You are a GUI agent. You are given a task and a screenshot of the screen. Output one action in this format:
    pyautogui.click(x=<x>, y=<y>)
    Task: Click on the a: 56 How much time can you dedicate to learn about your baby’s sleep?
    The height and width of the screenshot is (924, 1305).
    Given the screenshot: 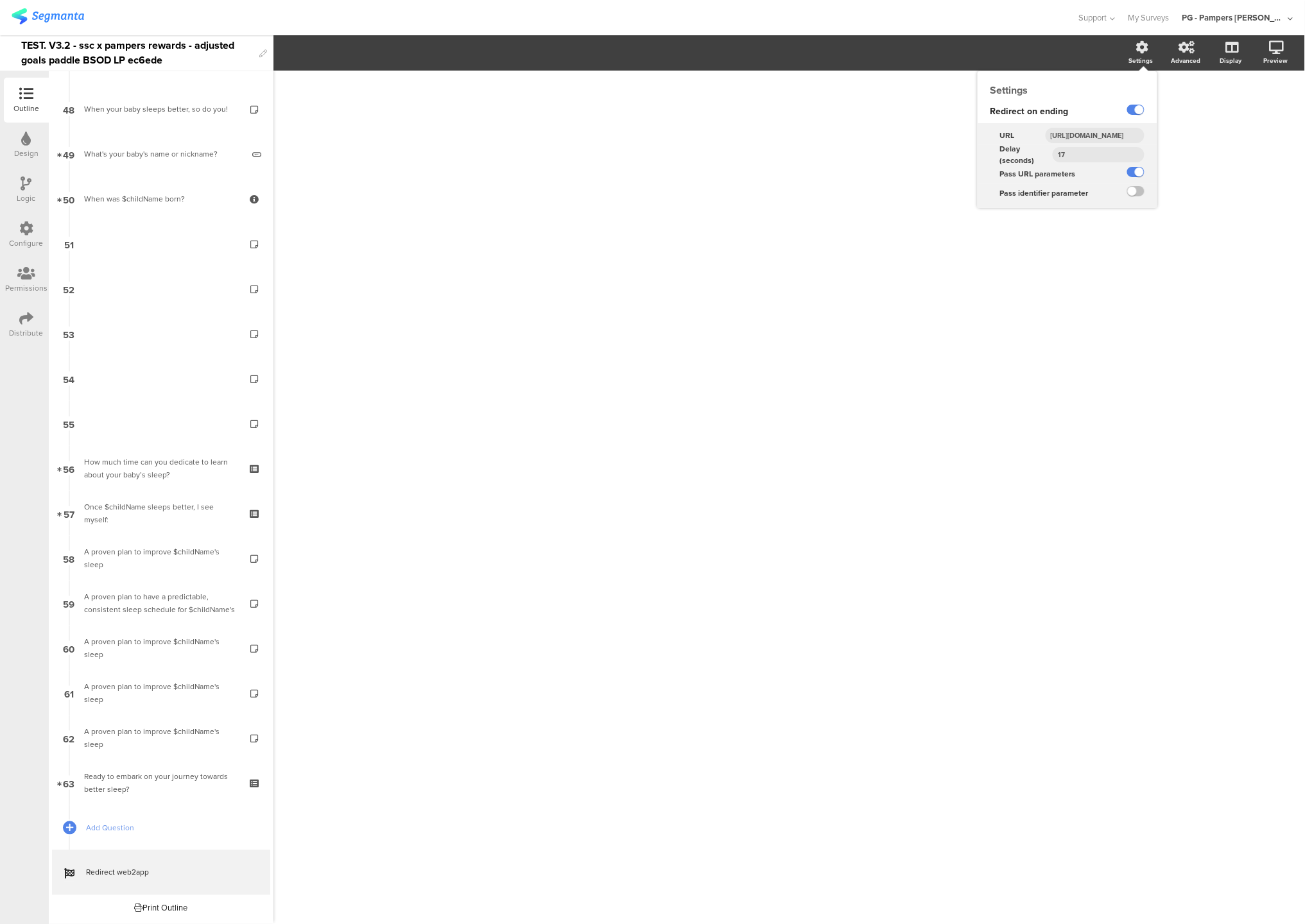 What is the action you would take?
    pyautogui.click(x=161, y=468)
    